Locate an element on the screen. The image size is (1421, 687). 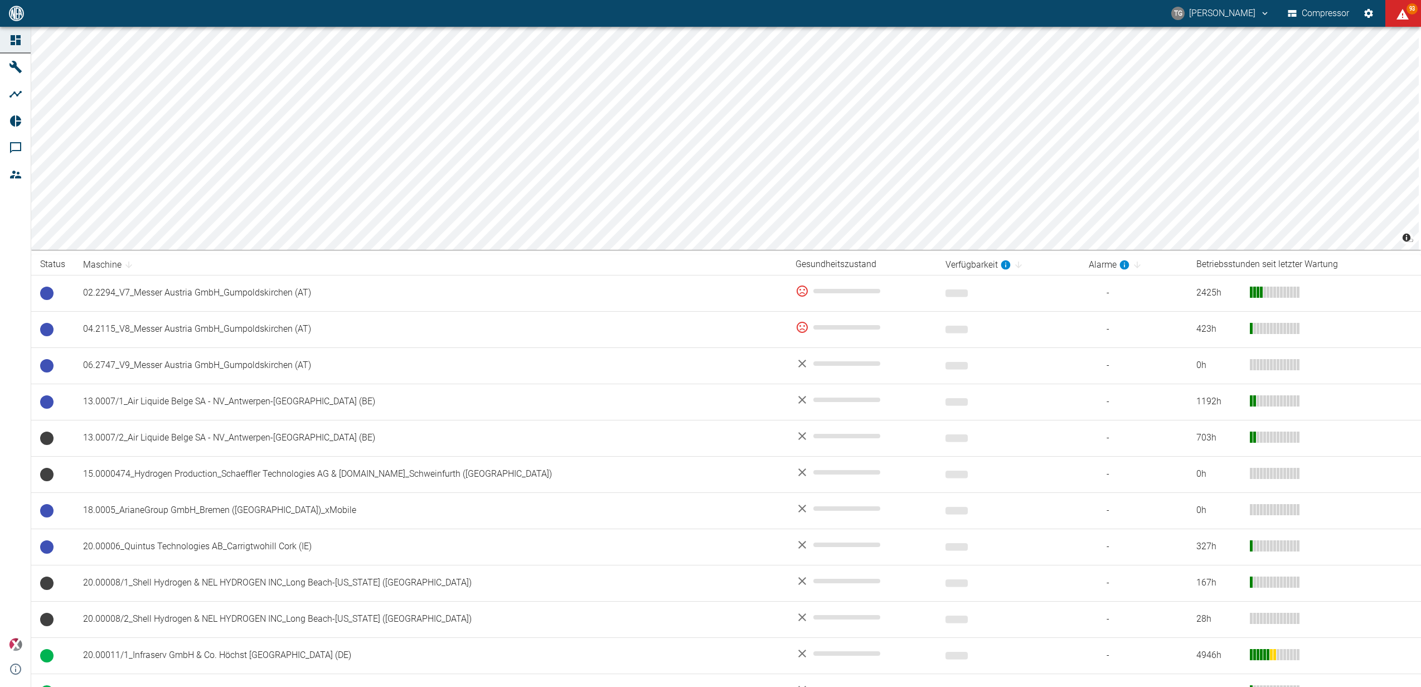
div: 4946 h is located at coordinates (1218, 655).